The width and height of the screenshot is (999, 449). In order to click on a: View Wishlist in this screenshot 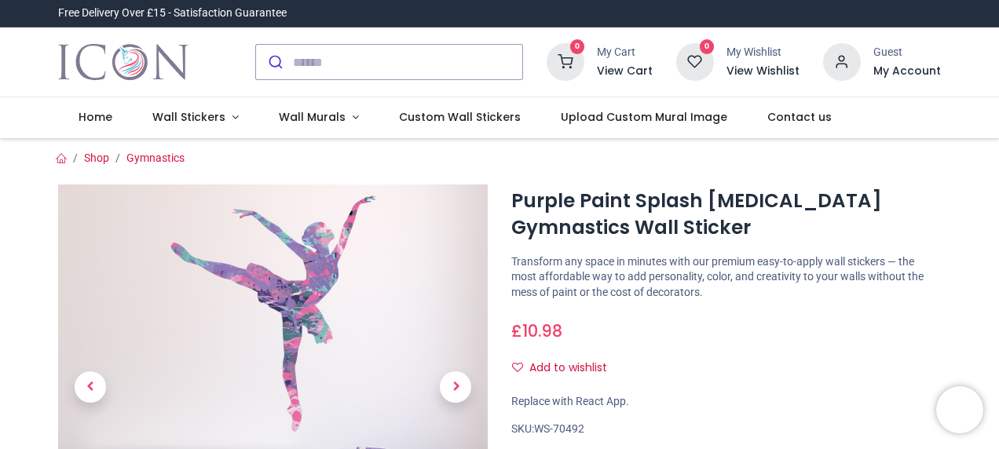, I will do `click(763, 71)`.